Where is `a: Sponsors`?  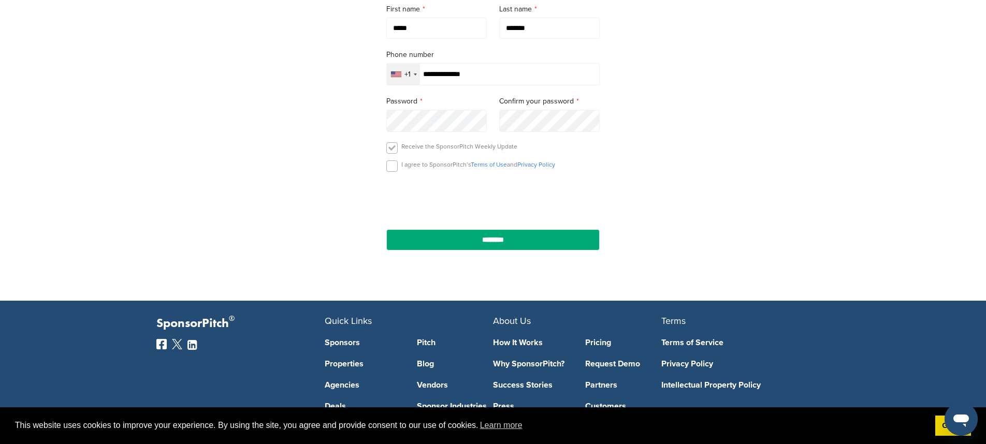 a: Sponsors is located at coordinates (363, 343).